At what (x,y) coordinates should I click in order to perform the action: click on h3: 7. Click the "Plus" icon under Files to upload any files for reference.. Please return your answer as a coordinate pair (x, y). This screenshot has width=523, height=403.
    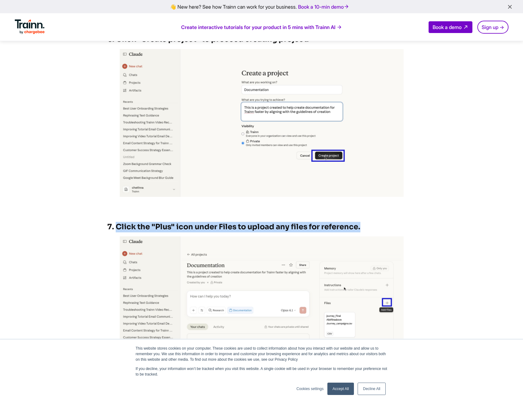
    Looking at the image, I should click on (261, 227).